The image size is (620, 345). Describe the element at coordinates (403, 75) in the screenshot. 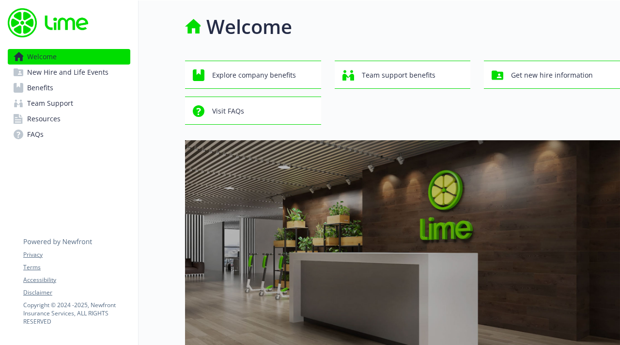

I see `button: Team support benefits` at that location.